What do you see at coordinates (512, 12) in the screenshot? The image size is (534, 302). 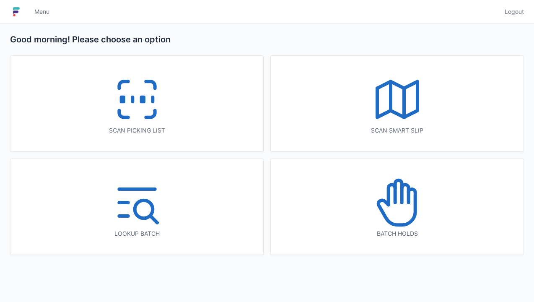 I see `a: Logout` at bounding box center [512, 12].